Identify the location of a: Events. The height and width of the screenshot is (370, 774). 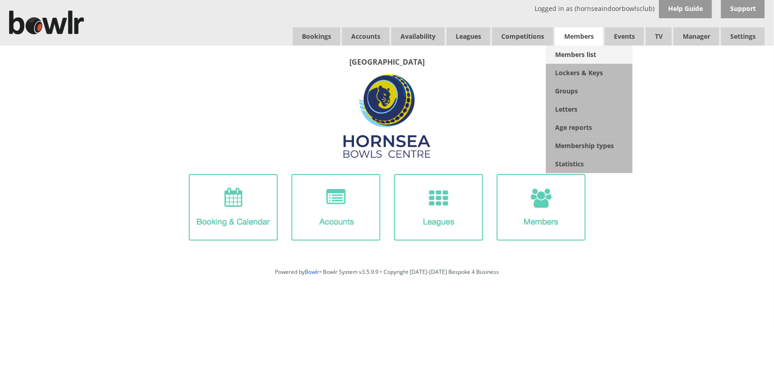
(624, 36).